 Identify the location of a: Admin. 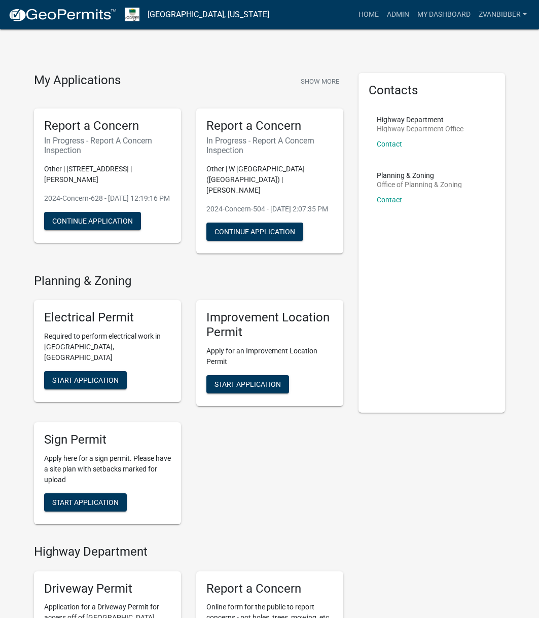
(398, 15).